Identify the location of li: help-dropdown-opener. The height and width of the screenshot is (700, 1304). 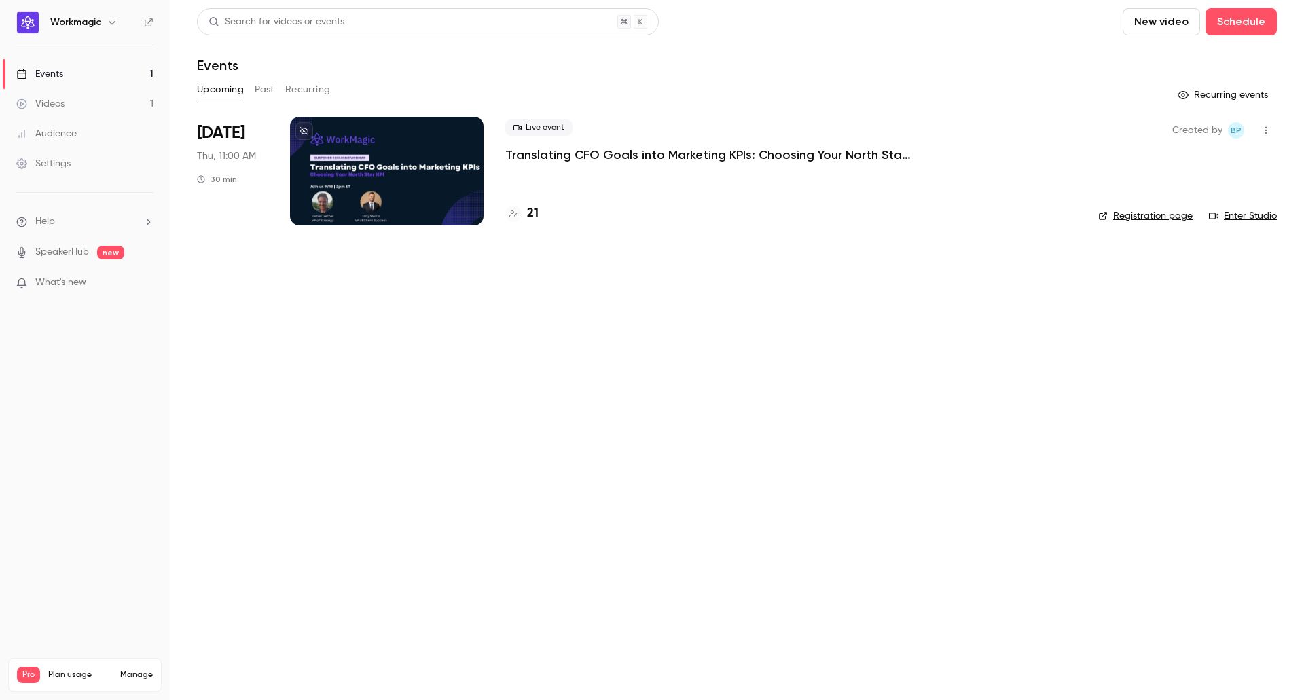
(85, 221).